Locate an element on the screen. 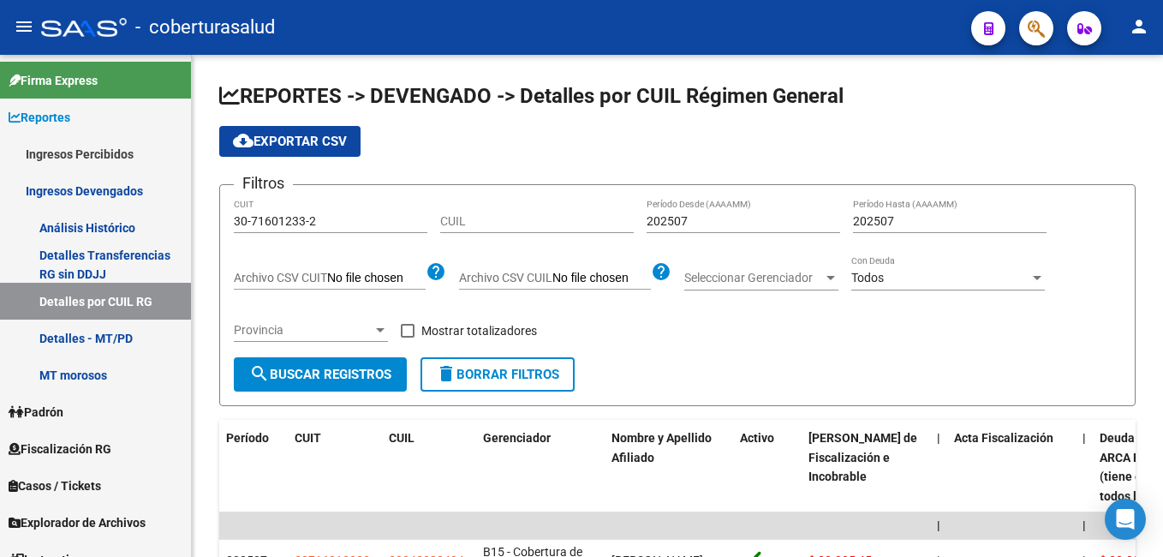 The height and width of the screenshot is (557, 1163). span: Reportes is located at coordinates (39, 117).